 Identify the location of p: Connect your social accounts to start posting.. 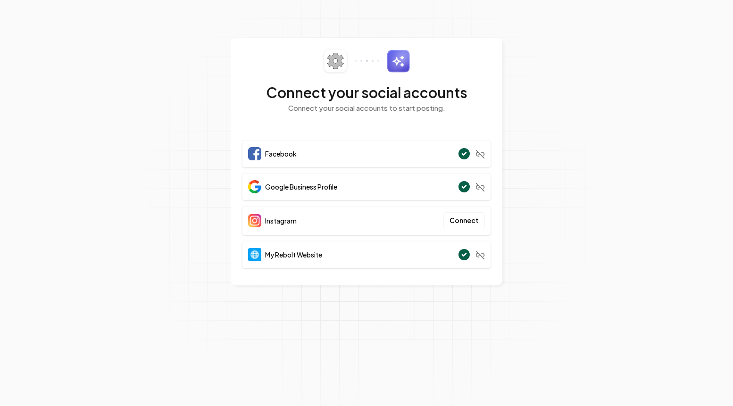
(366, 108).